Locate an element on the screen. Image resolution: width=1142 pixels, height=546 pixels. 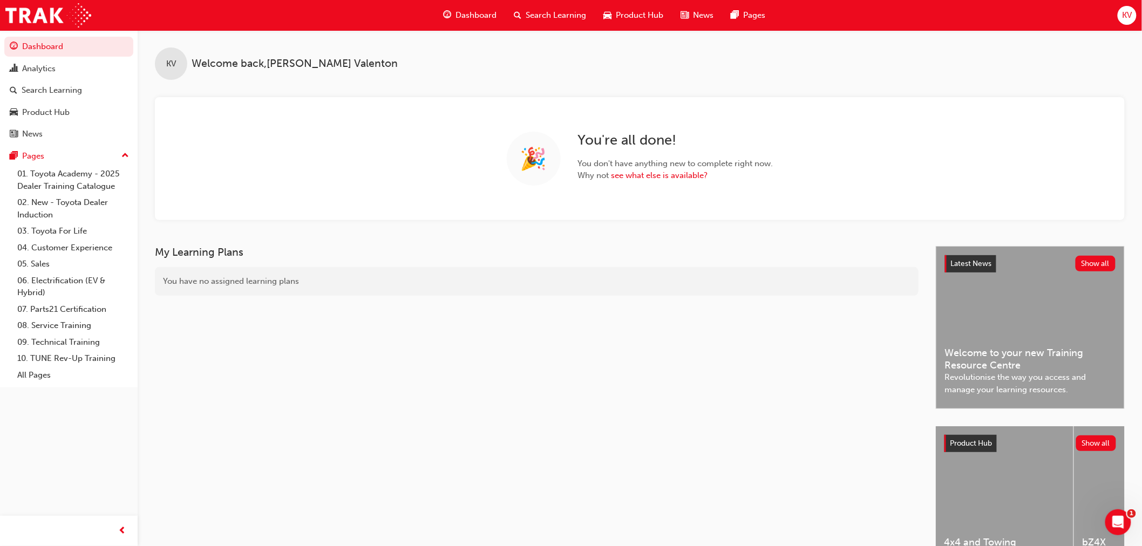
span: Welcome to your new Training Resource Centre is located at coordinates (1030, 359).